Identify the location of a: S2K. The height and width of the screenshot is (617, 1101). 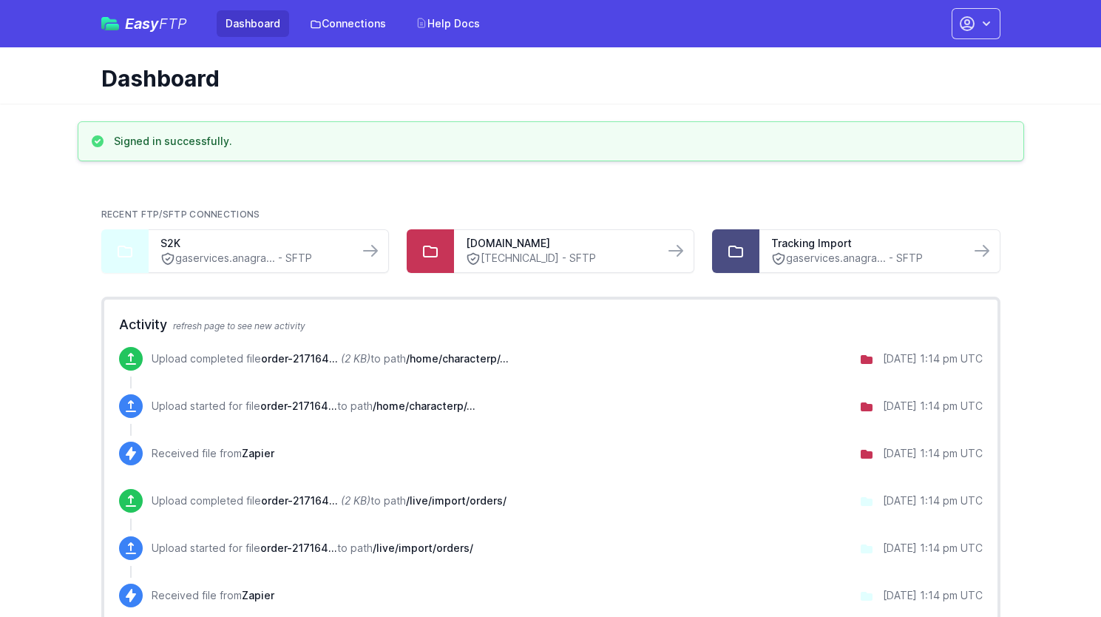
(254, 243).